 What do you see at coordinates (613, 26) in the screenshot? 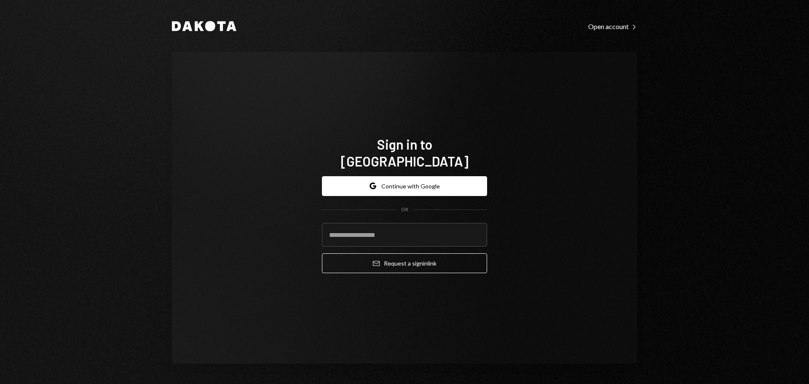
I see `a: Open account` at bounding box center [613, 26].